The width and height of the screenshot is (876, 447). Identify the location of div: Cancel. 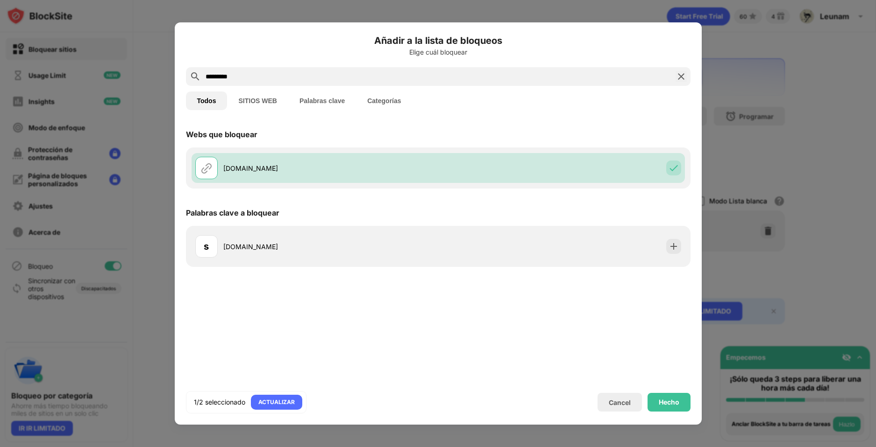
(619, 403).